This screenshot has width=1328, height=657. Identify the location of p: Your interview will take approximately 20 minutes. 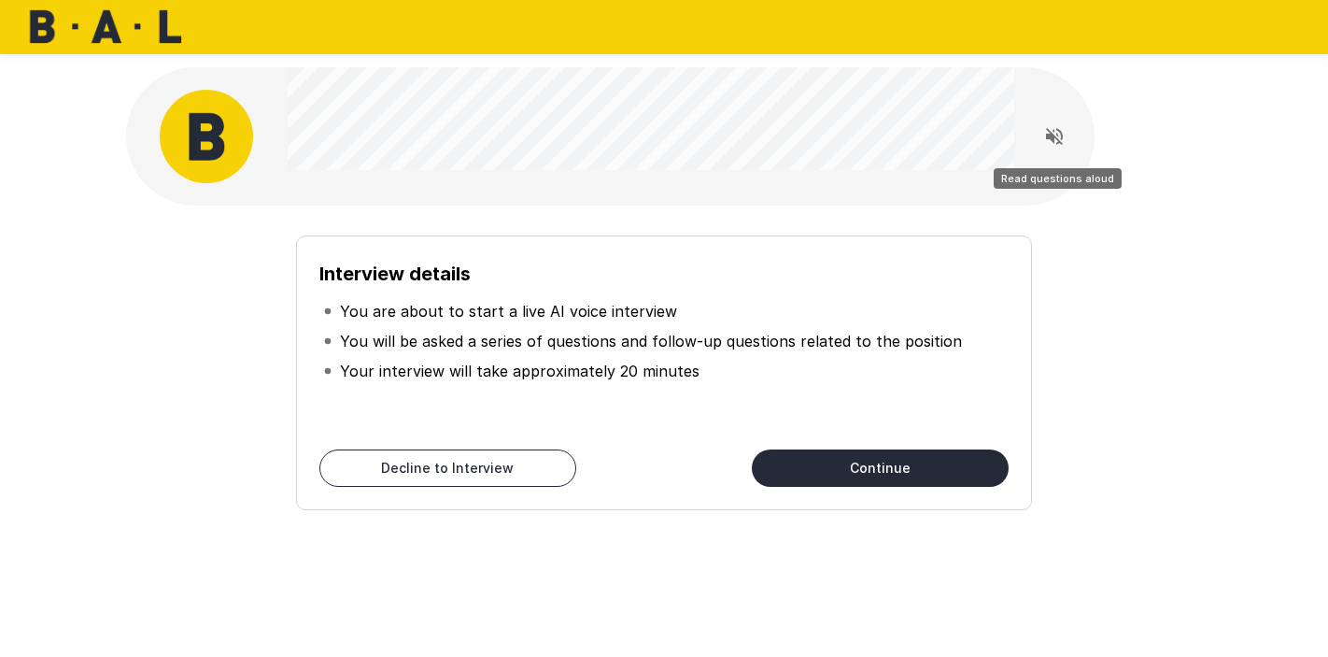
(519, 371).